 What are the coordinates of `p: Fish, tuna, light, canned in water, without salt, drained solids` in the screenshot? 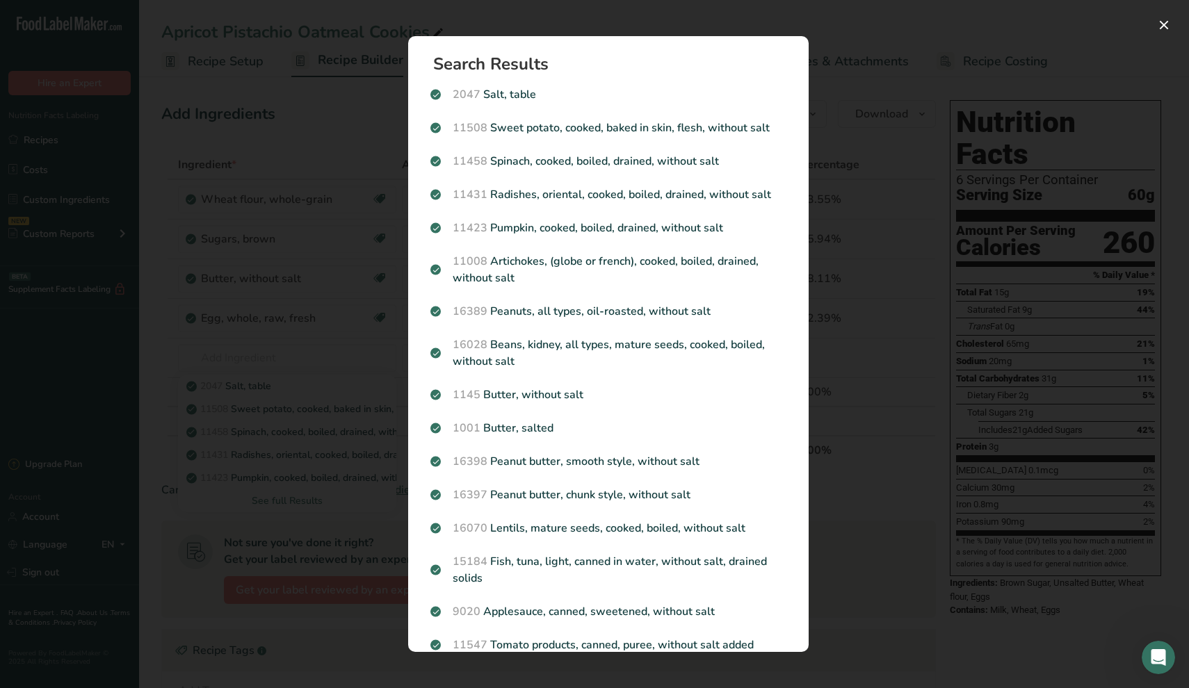 It's located at (608, 570).